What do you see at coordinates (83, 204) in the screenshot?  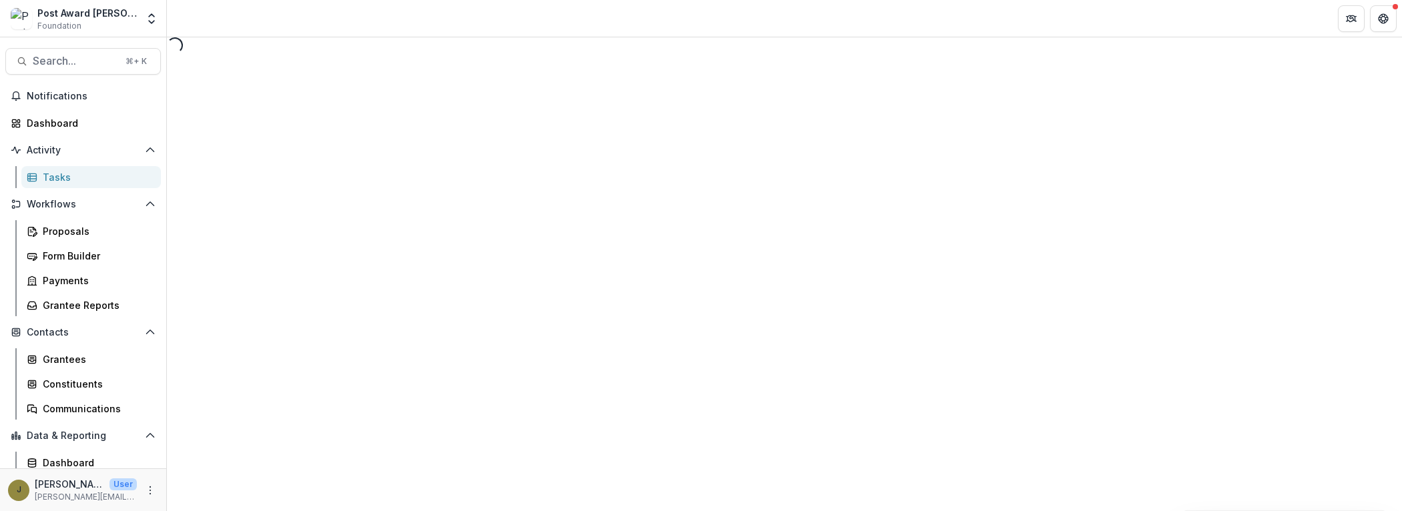 I see `button: Open Workflows` at bounding box center [83, 204].